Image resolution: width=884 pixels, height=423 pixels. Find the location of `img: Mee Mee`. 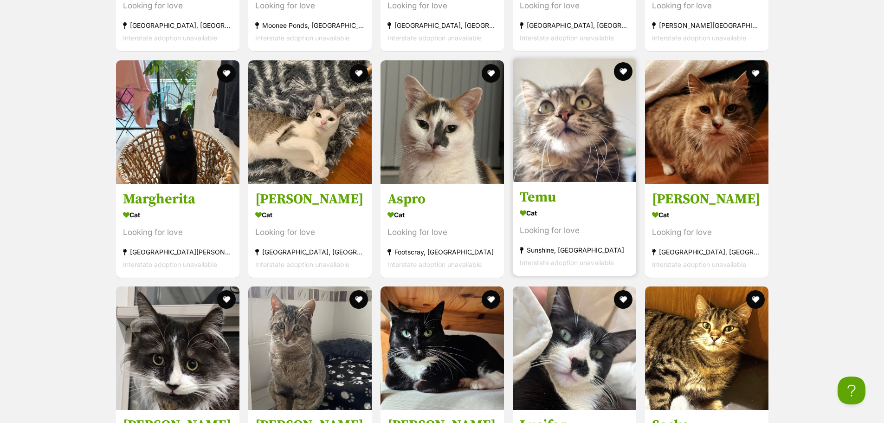

img: Mee Mee is located at coordinates (310, 122).